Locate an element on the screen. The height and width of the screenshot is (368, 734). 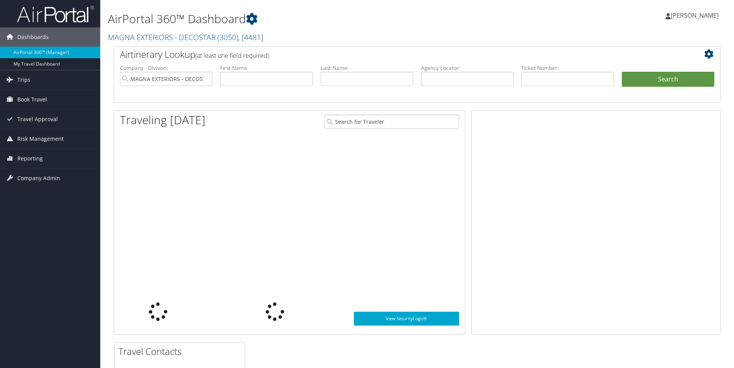
span: Travel Approval is located at coordinates (37, 119).